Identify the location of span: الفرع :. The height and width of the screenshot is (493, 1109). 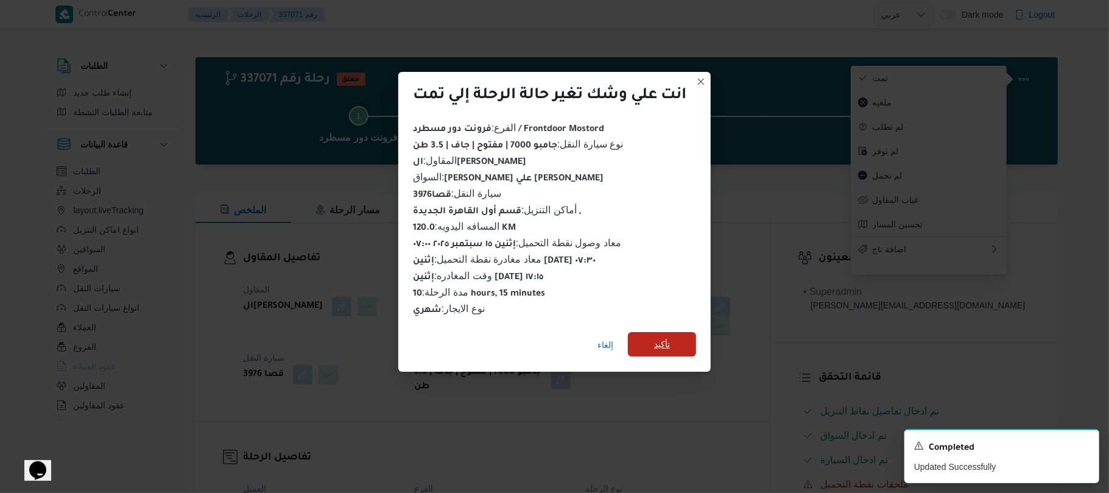
(509, 127).